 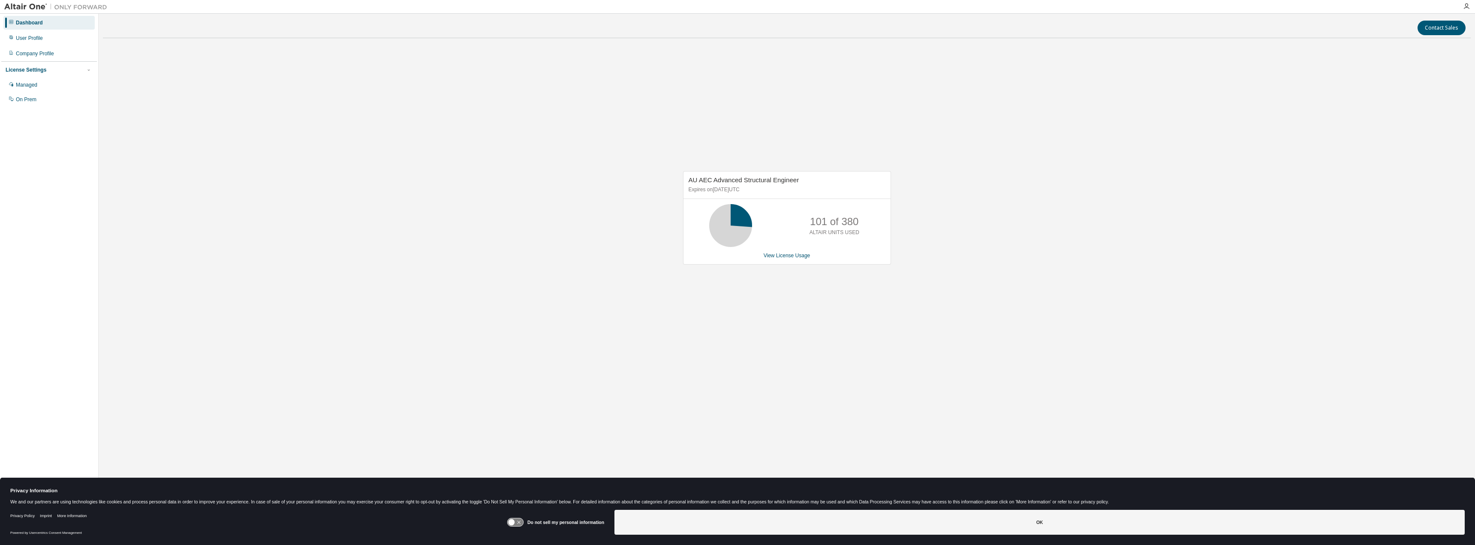 What do you see at coordinates (27, 85) in the screenshot?
I see `div: Managed` at bounding box center [27, 85].